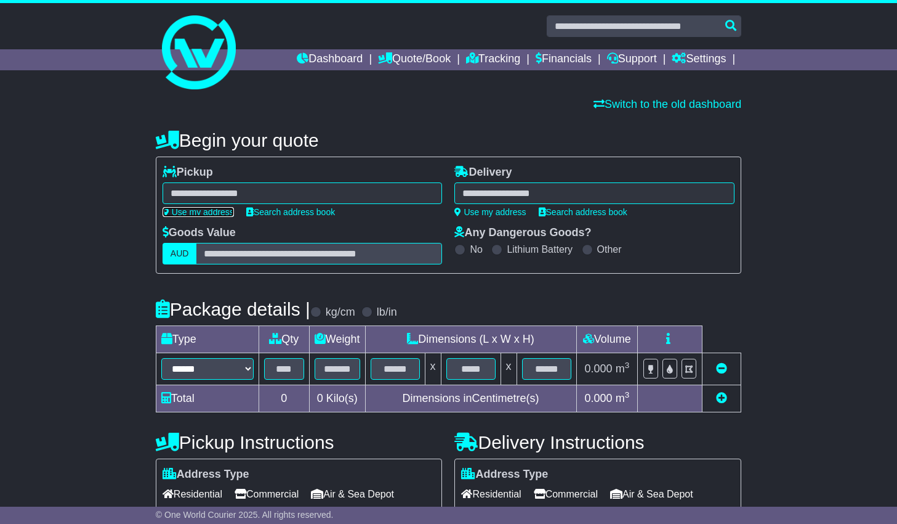 This screenshot has width=897, height=524. Describe the element at coordinates (415, 60) in the screenshot. I see `a: Quote/Book` at that location.